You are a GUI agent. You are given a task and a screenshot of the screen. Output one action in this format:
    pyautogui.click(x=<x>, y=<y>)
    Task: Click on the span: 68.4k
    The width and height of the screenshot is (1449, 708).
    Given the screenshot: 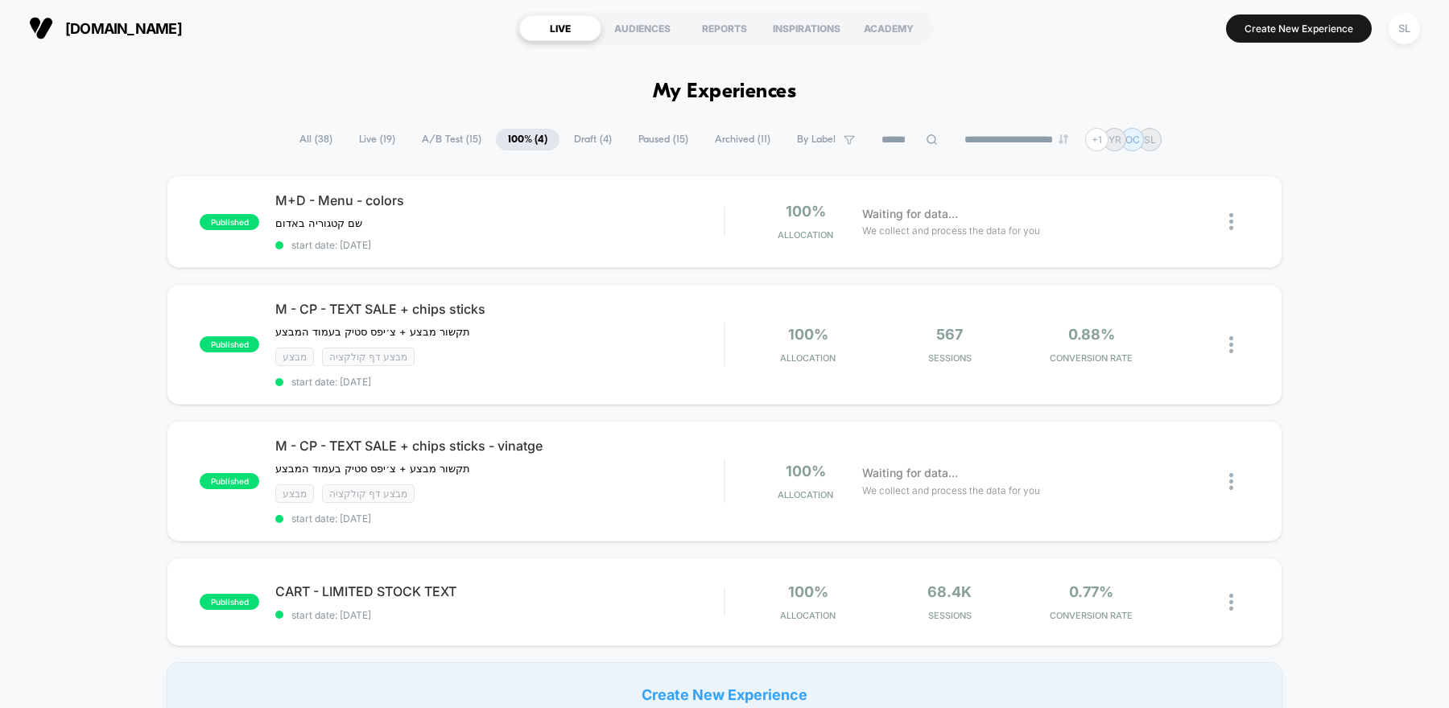 What is the action you would take?
    pyautogui.click(x=949, y=592)
    